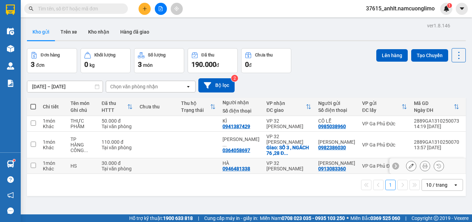 The image size is (472, 222). Describe the element at coordinates (10, 83) in the screenshot. I see `img: solution-icon` at that location.